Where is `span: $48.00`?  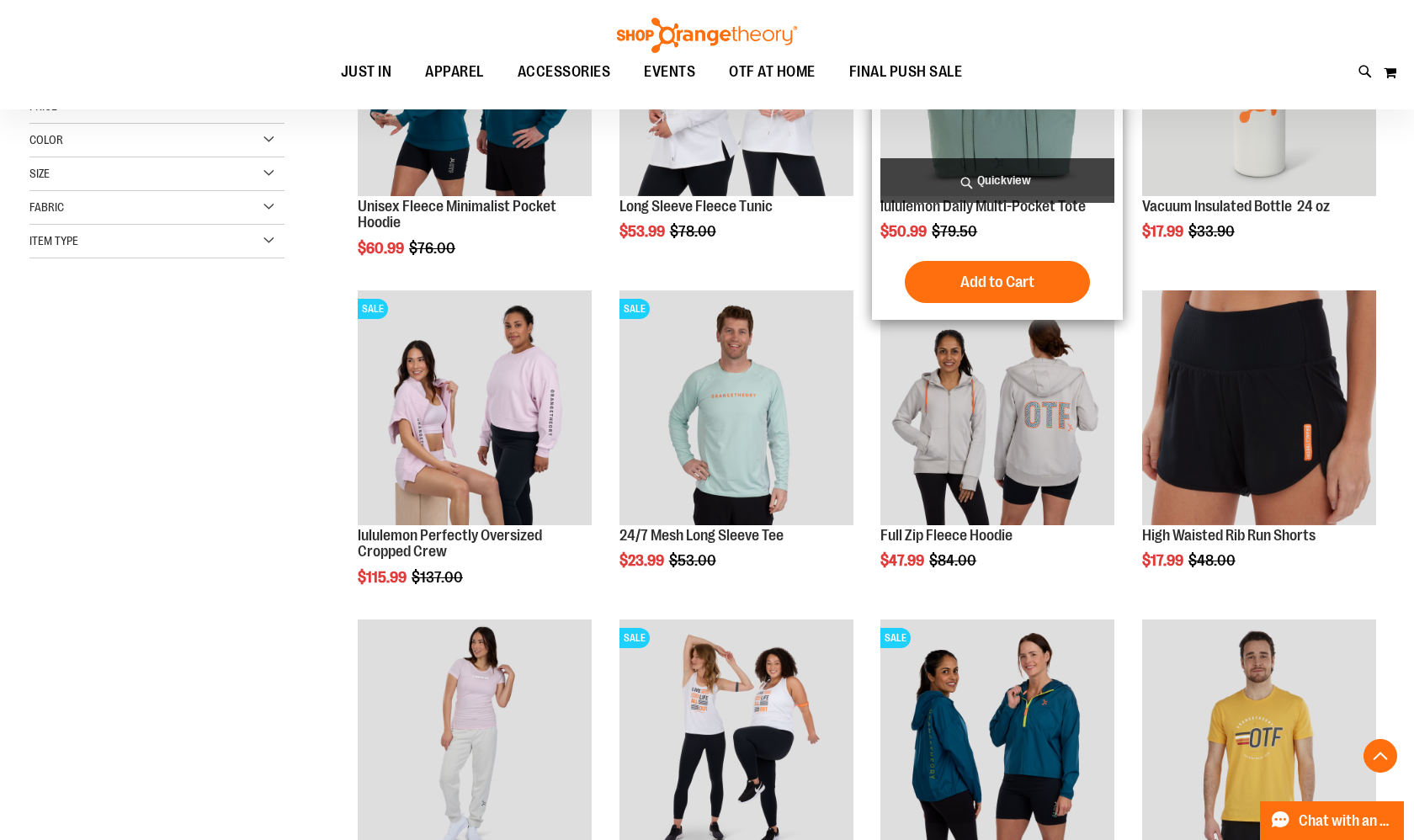
span: $48.00 is located at coordinates (1213, 560).